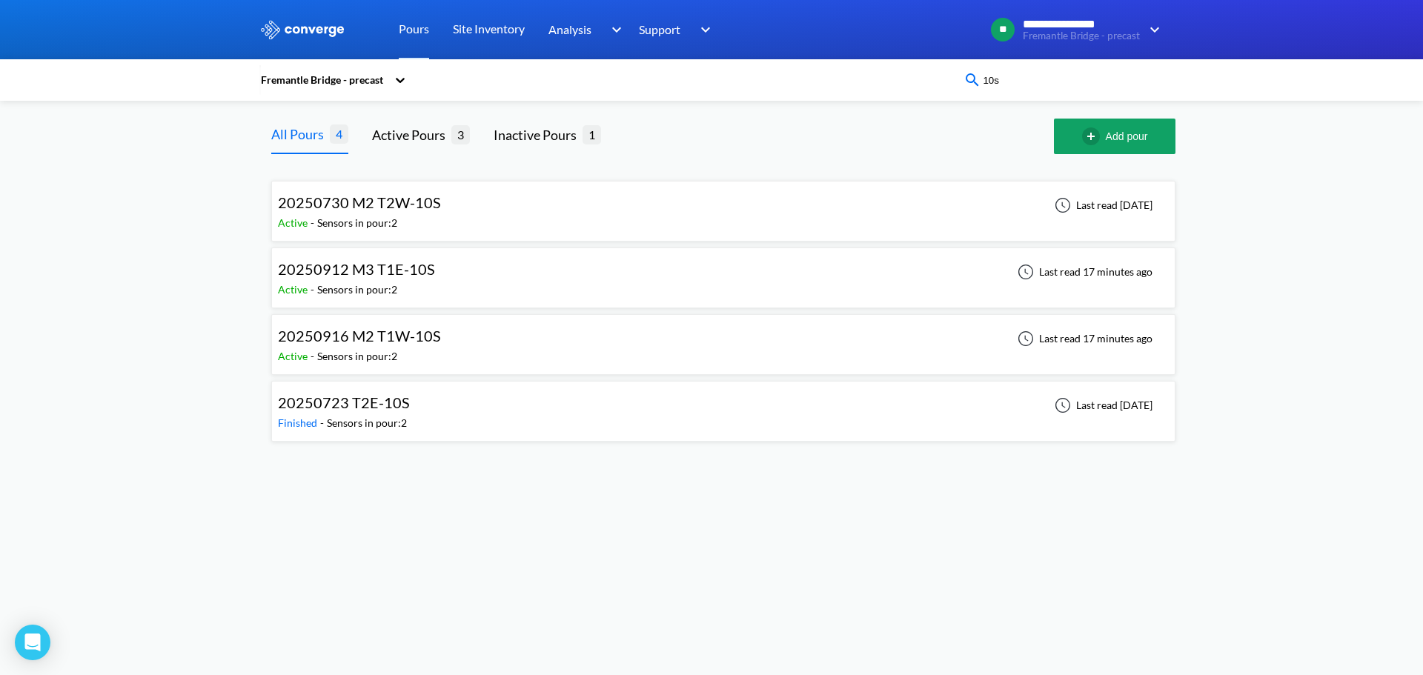 The width and height of the screenshot is (1423, 675). Describe the element at coordinates (299, 423) in the screenshot. I see `span: Finished` at that location.